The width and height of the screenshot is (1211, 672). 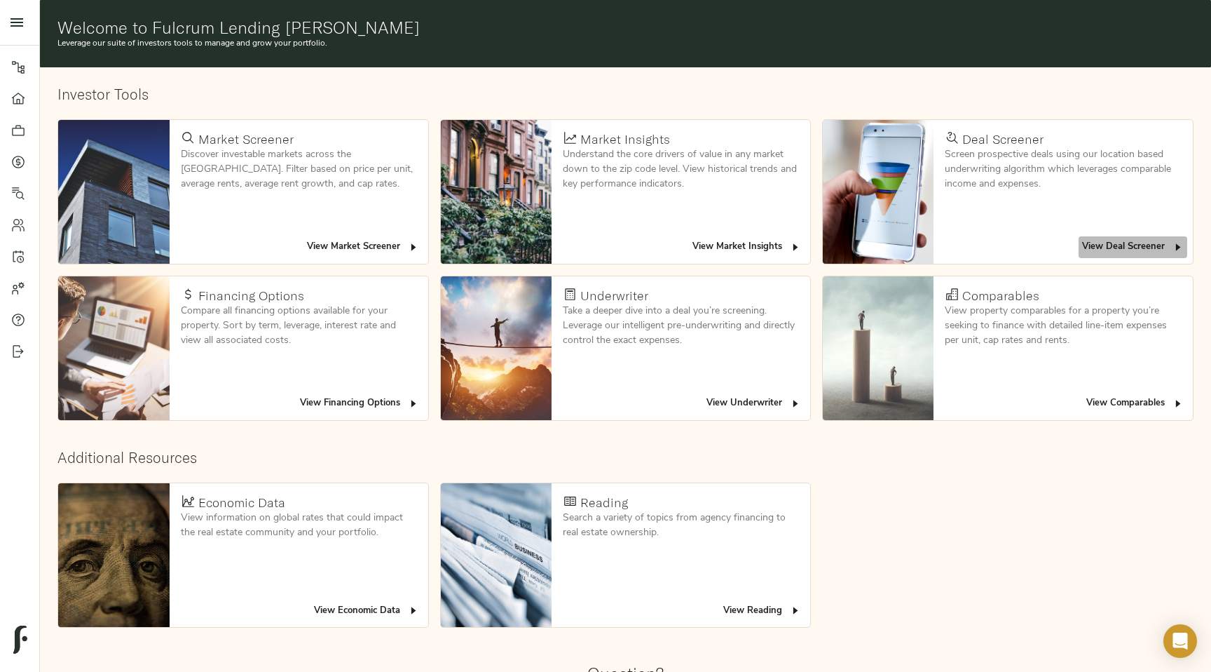 What do you see at coordinates (625, 139) in the screenshot?
I see `h4: Market Insights` at bounding box center [625, 139].